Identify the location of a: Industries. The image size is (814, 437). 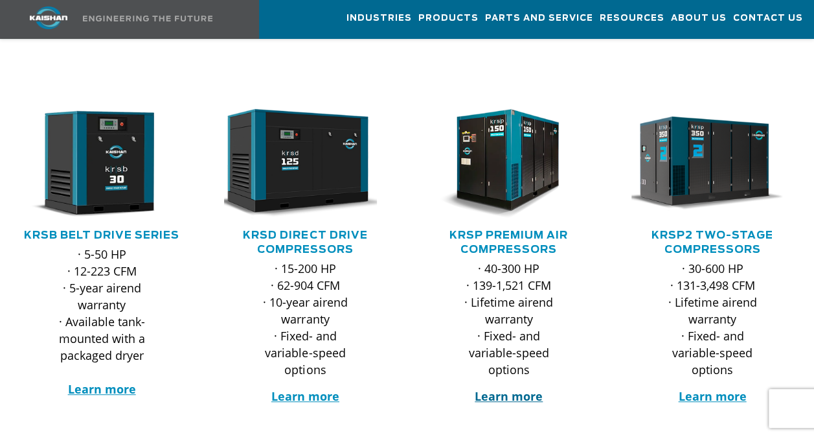
(379, 18).